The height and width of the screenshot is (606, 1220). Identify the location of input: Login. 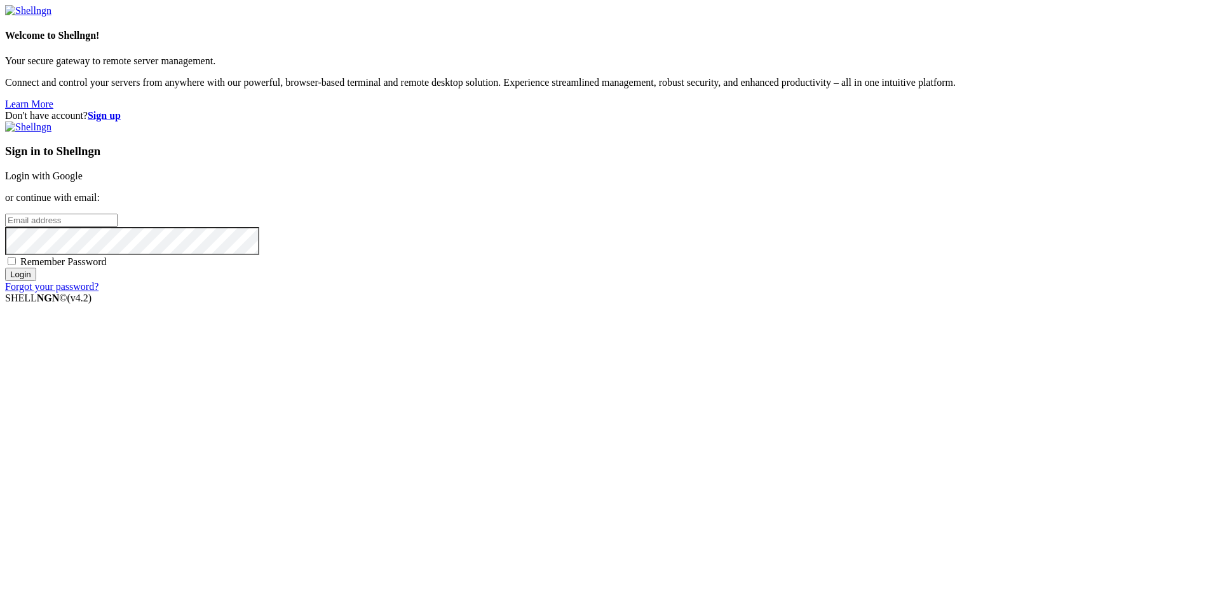
(20, 274).